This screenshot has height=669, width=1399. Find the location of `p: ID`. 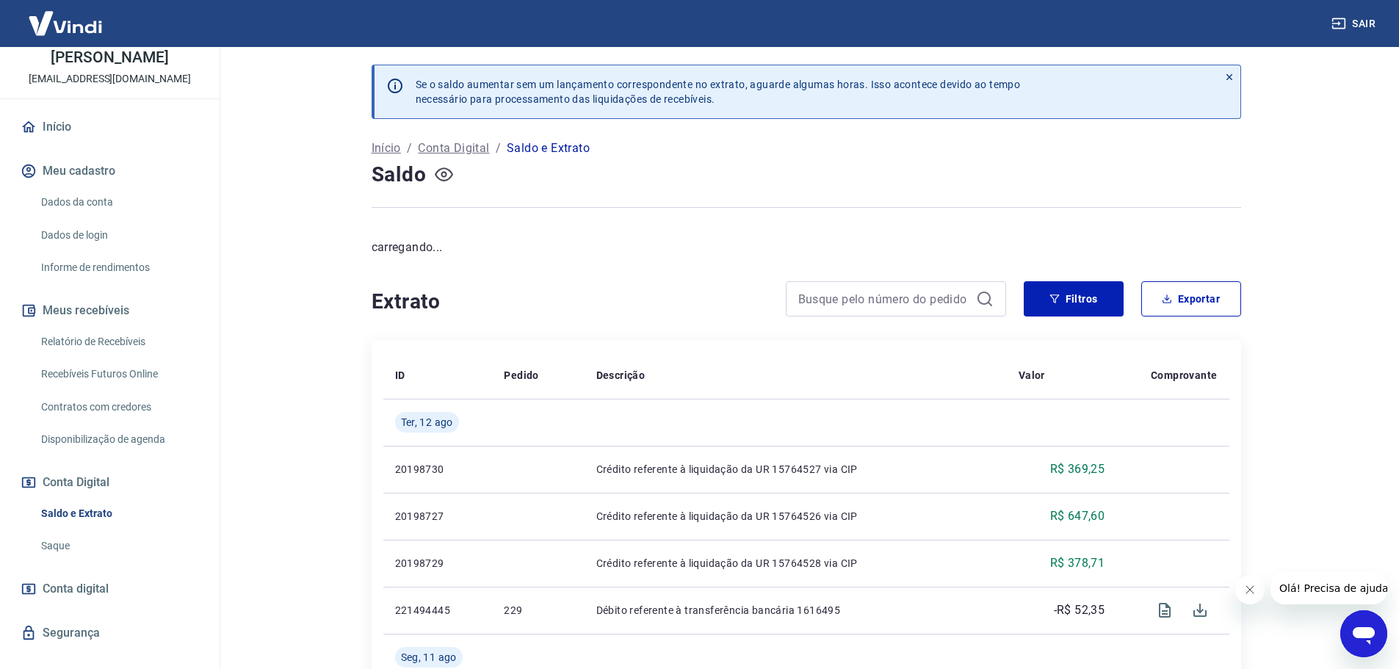

p: ID is located at coordinates (400, 375).